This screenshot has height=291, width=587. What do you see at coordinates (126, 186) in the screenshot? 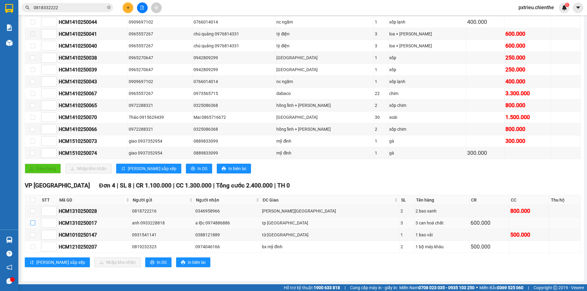
I see `span: SL 8` at bounding box center [126, 186].